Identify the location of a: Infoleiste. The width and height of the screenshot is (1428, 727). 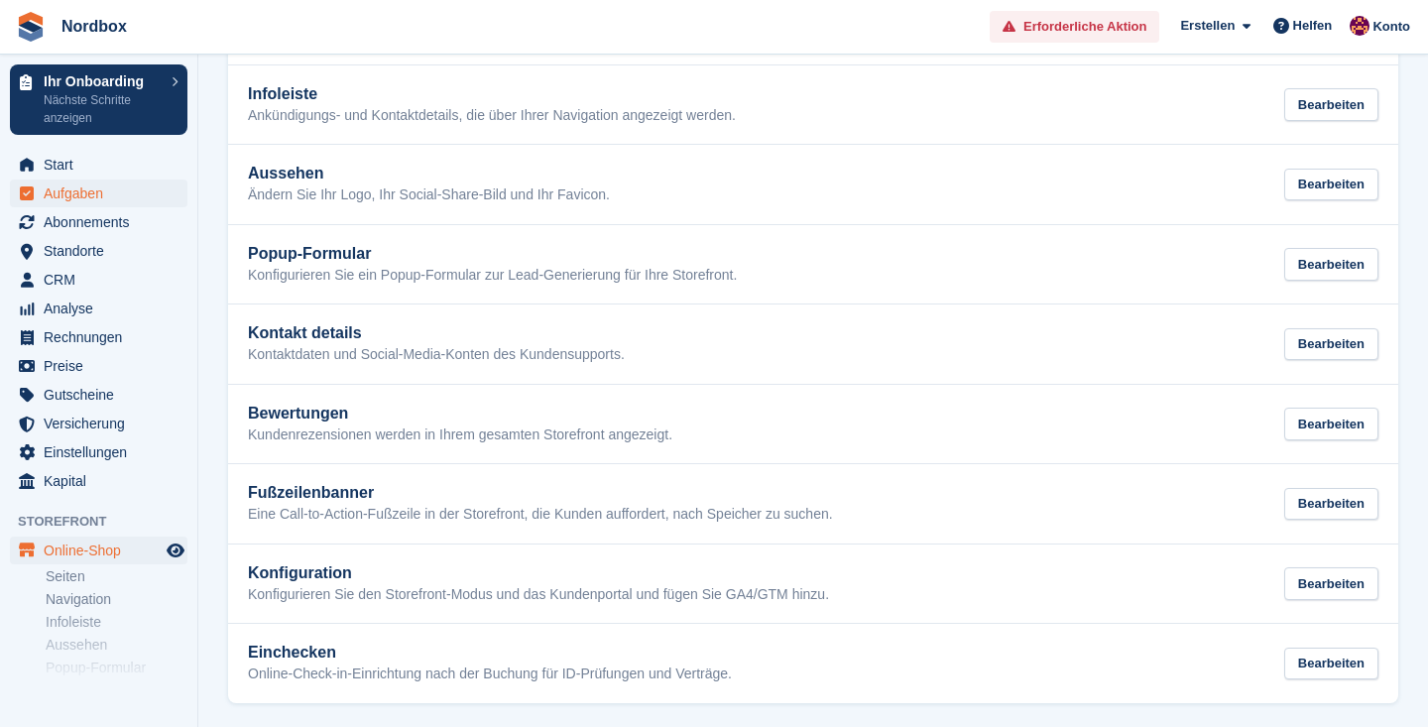
(116, 622).